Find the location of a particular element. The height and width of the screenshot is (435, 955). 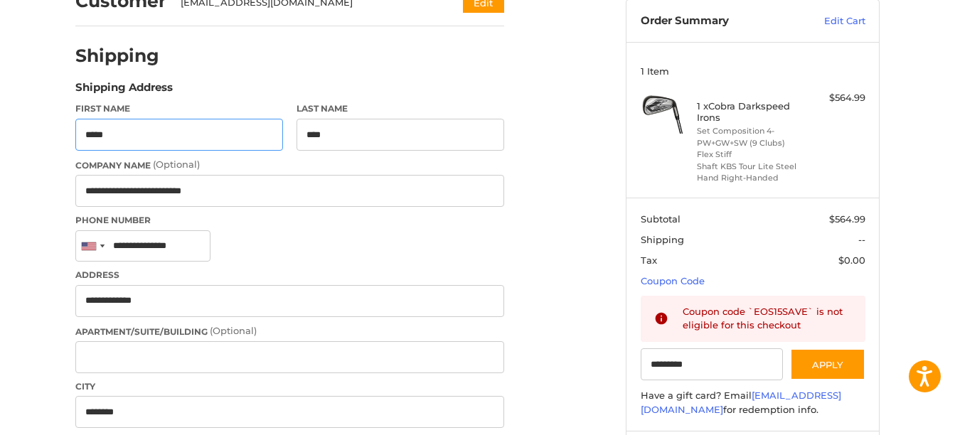

span: Shipping is located at coordinates (662, 240).